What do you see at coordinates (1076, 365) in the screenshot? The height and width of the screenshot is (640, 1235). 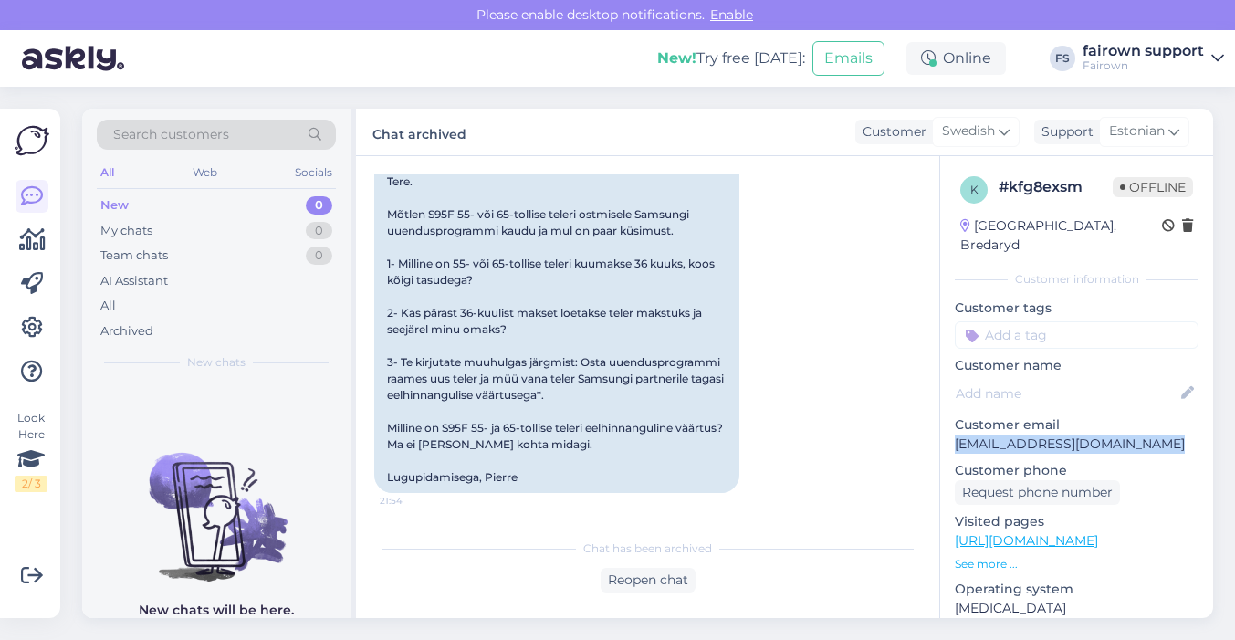 I see `p: Customer name` at bounding box center [1076, 365].